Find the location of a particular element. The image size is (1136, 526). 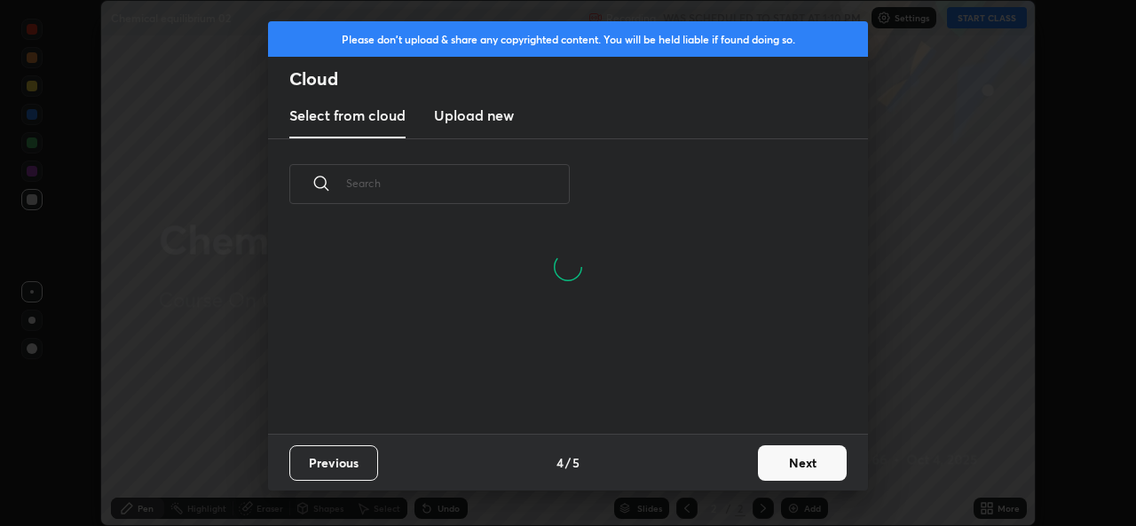

h4: 5 is located at coordinates (576, 462).